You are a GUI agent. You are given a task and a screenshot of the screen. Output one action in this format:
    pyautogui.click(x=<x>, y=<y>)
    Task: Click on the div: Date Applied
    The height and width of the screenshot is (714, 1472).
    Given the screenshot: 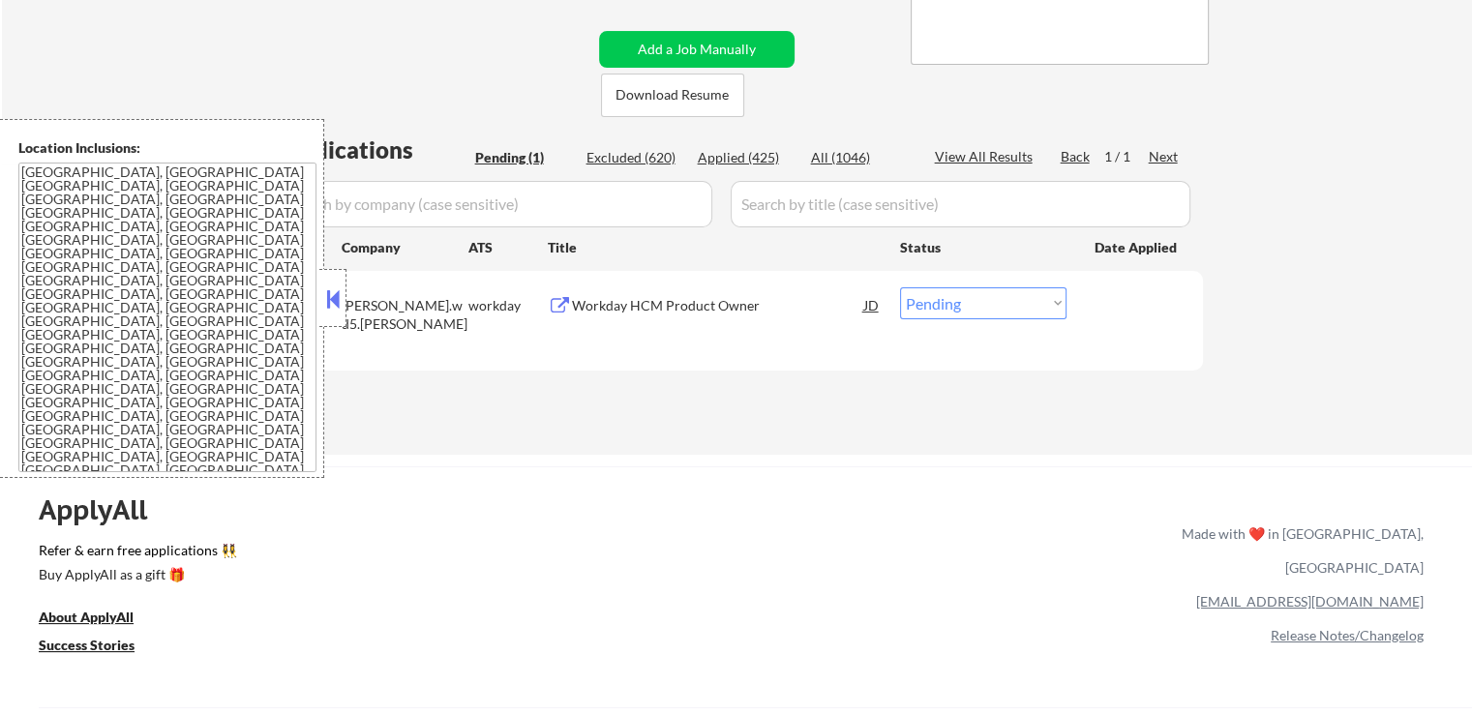 What is the action you would take?
    pyautogui.click(x=1137, y=248)
    